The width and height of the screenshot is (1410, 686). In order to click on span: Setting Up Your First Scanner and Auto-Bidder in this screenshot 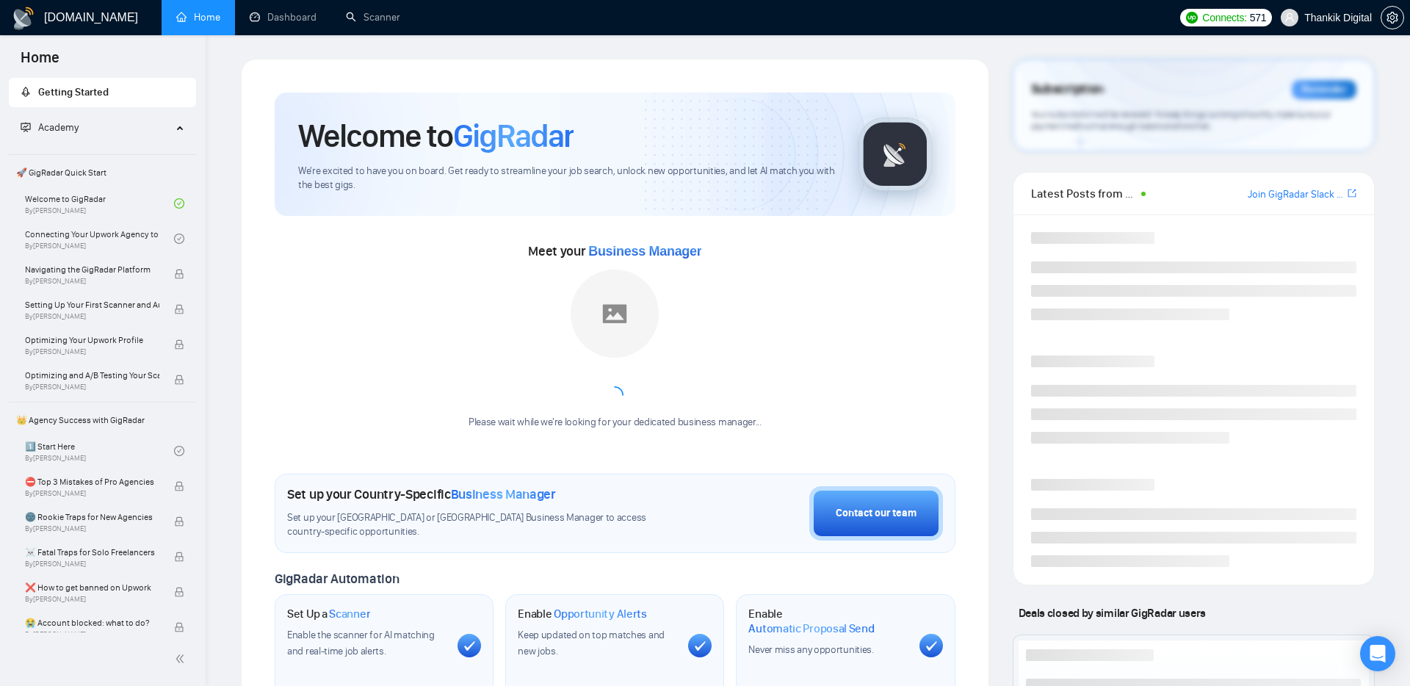, I will do `click(92, 305)`.